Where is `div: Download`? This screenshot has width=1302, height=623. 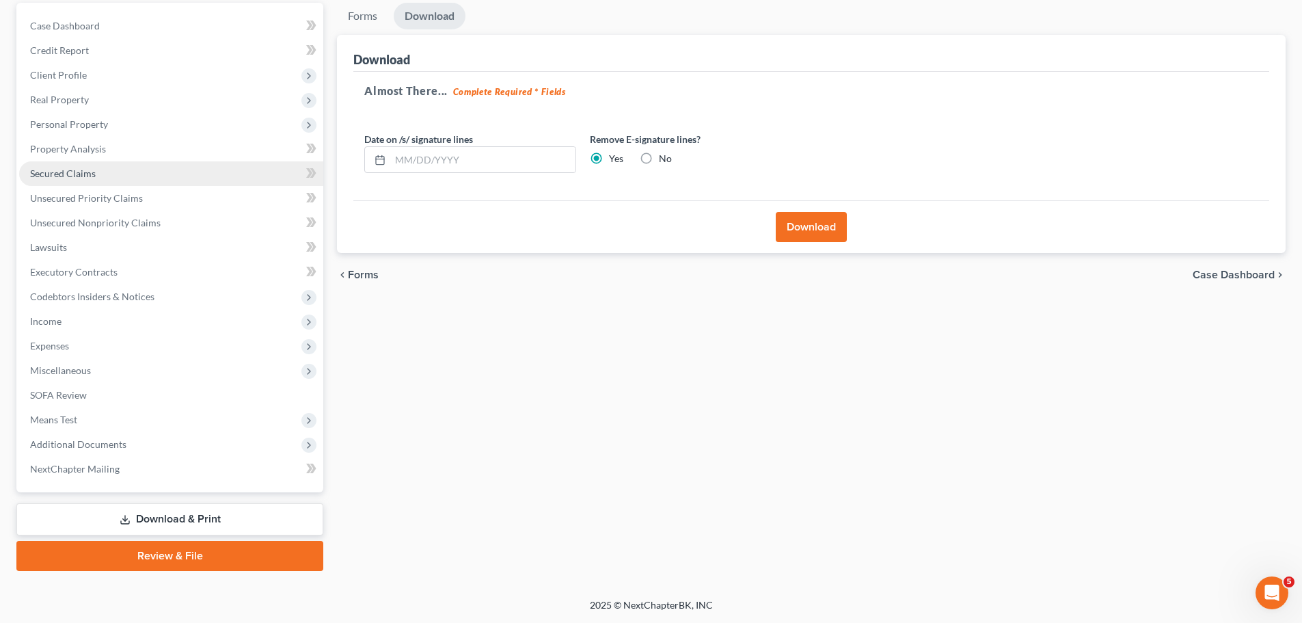 div: Download is located at coordinates (381, 59).